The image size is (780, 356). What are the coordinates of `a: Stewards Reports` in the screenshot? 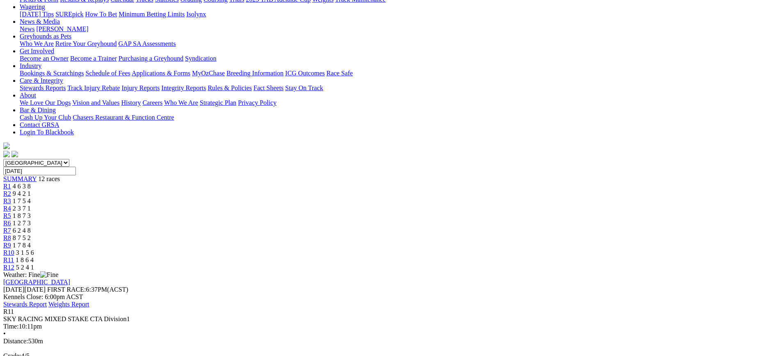 It's located at (43, 88).